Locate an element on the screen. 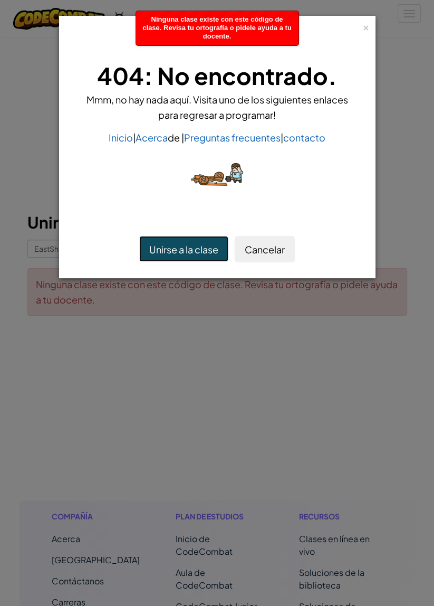 This screenshot has height=606, width=434. font: Cancelar is located at coordinates (265, 249).